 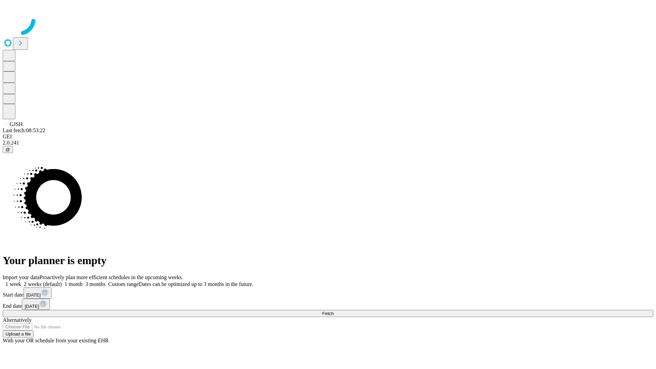 What do you see at coordinates (13, 284) in the screenshot?
I see `span: 1 week` at bounding box center [13, 284].